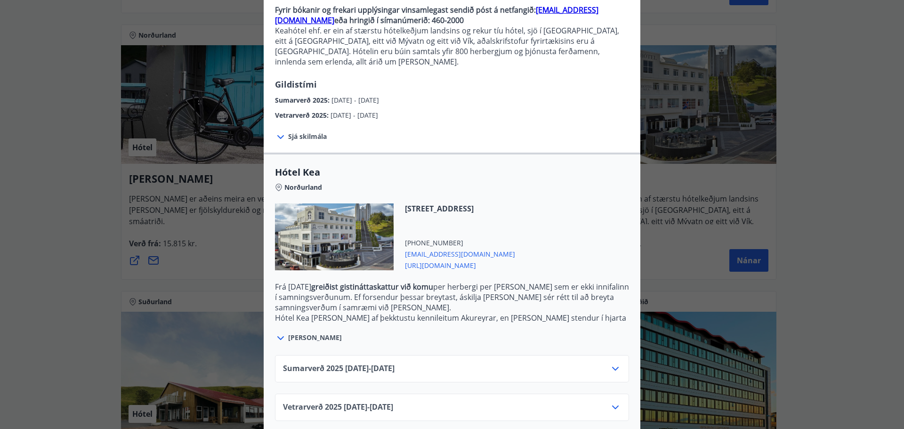  I want to click on strong: eða hringið í símanúmerið: 460-2000, so click(399, 20).